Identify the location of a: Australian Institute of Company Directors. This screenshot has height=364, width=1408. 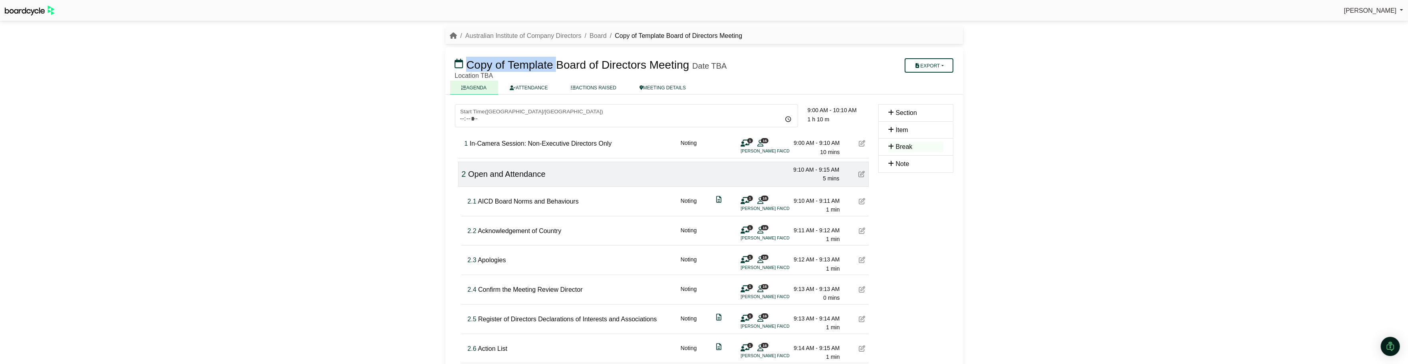
(523, 36).